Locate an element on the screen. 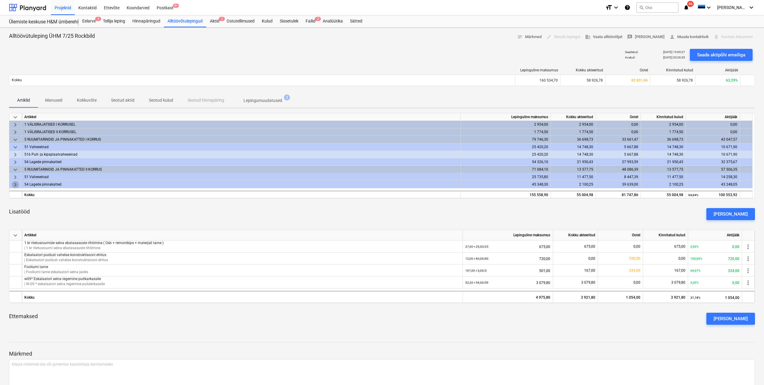 The image size is (764, 385). div: 5 RUUMITARINDID JA PINNAKATTED II KORRUS is located at coordinates (241, 170).